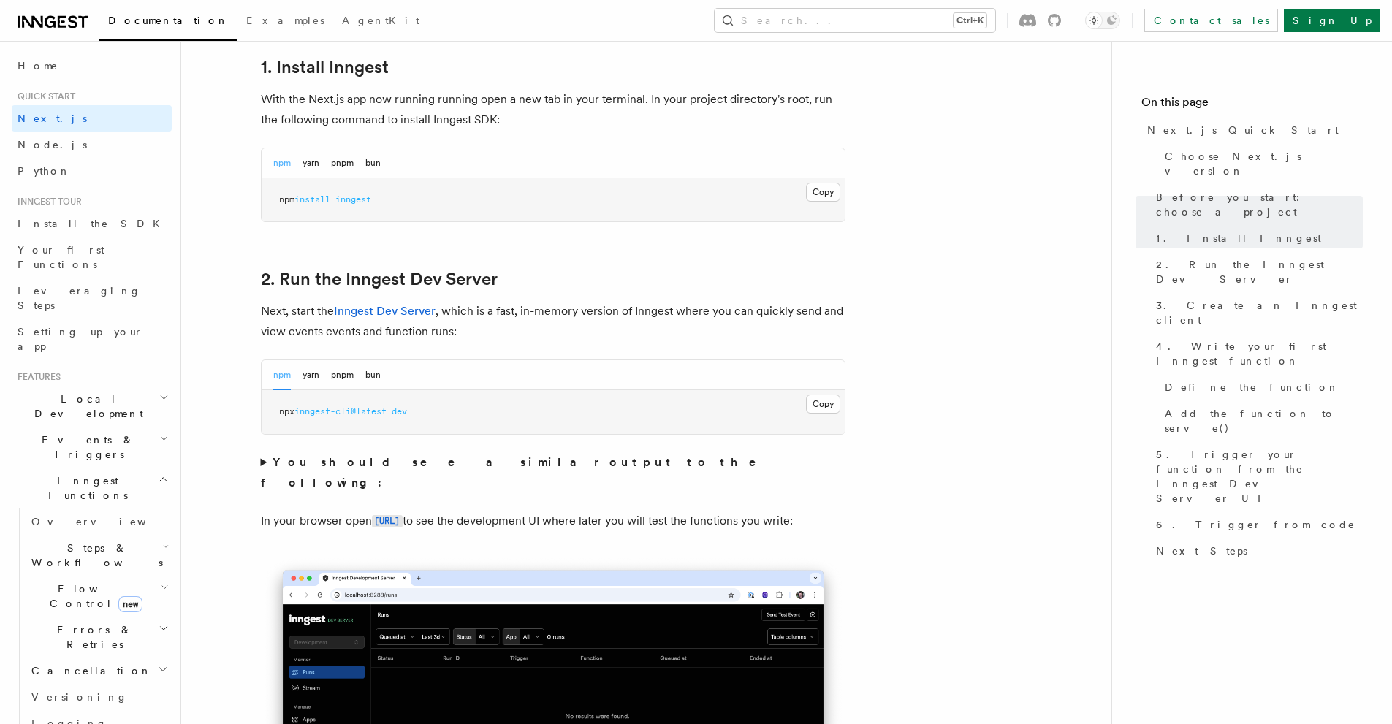 The height and width of the screenshot is (724, 1392). I want to click on span: Flow Control, so click(93, 596).